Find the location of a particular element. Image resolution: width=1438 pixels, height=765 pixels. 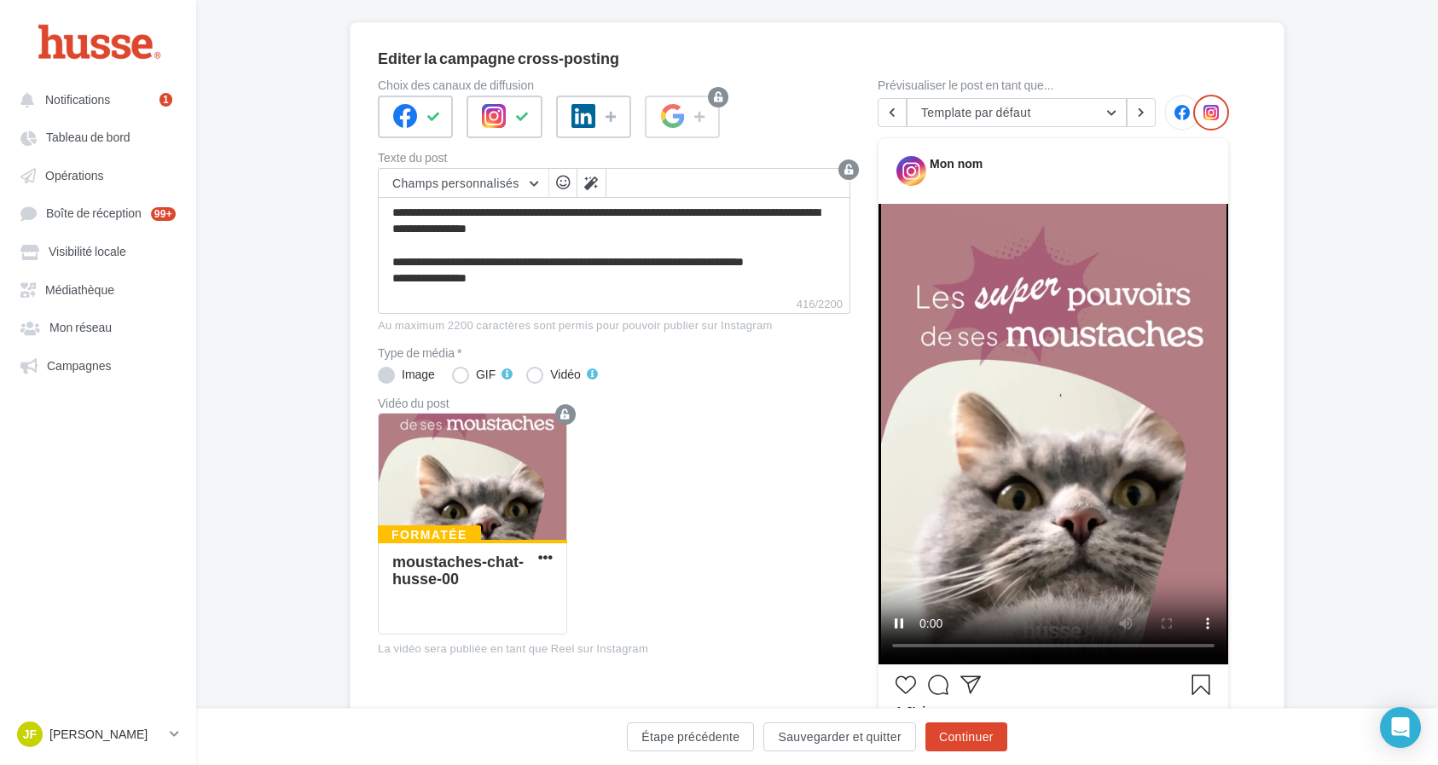

div: 99+ is located at coordinates (163, 214).